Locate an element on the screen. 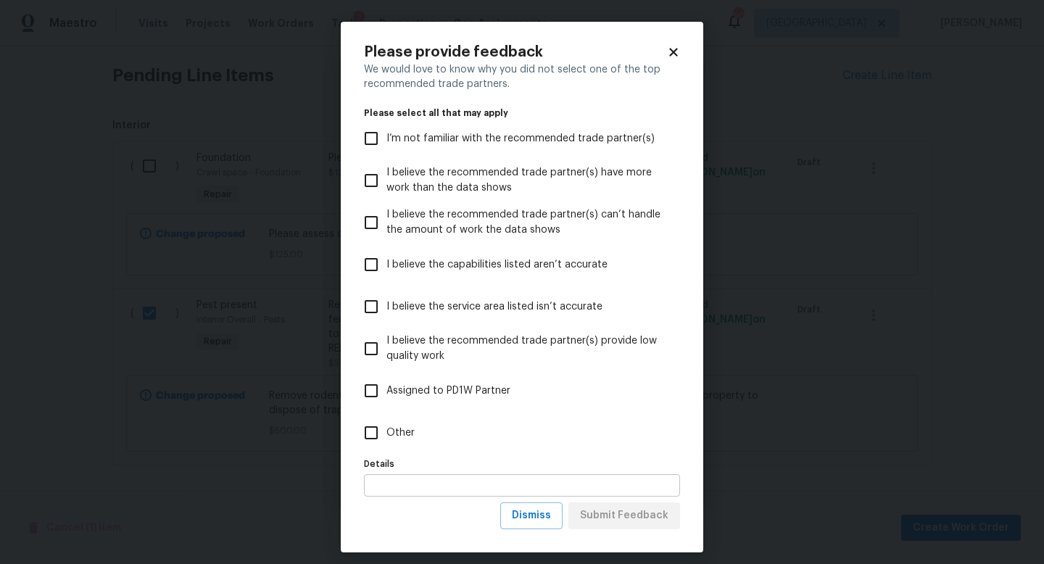 Image resolution: width=1044 pixels, height=564 pixels. span: I believe the recommended trade partner(s) have more work than the data shows is located at coordinates (527, 180).